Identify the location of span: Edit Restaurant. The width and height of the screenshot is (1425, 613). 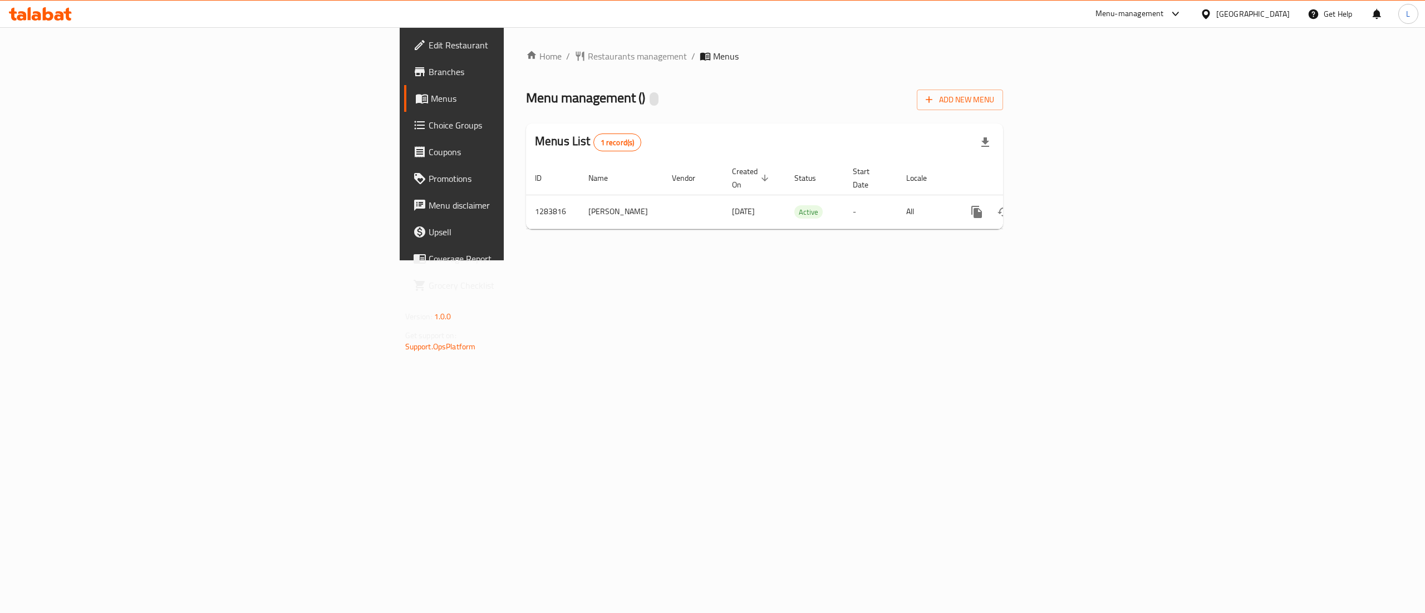
(529, 45).